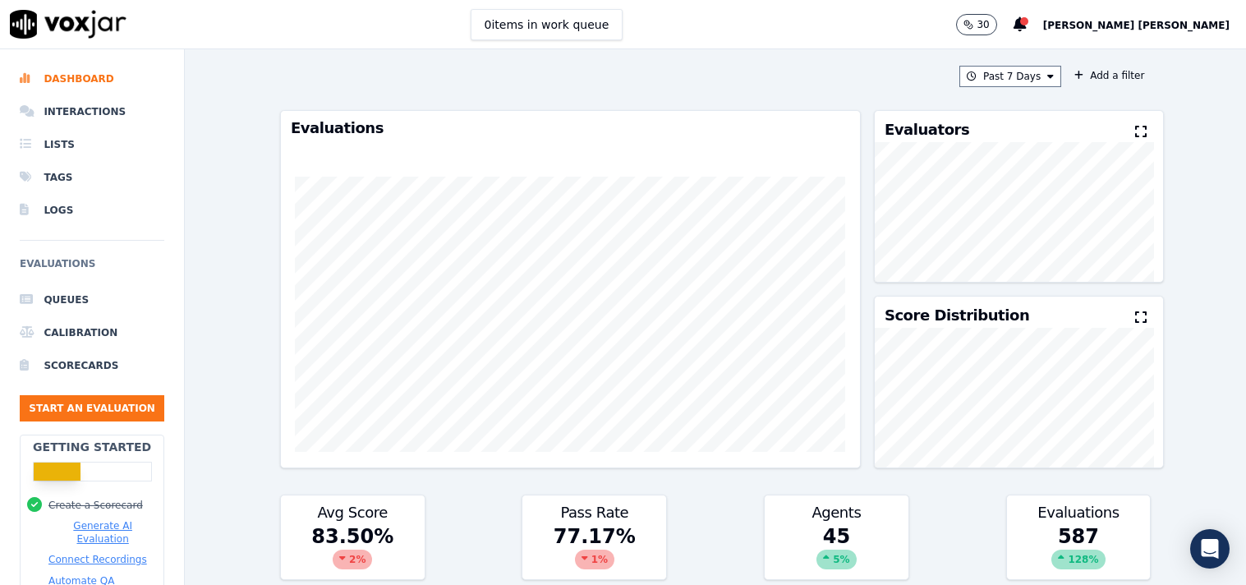 The height and width of the screenshot is (585, 1246). I want to click on div: 77.17 %, so click(594, 551).